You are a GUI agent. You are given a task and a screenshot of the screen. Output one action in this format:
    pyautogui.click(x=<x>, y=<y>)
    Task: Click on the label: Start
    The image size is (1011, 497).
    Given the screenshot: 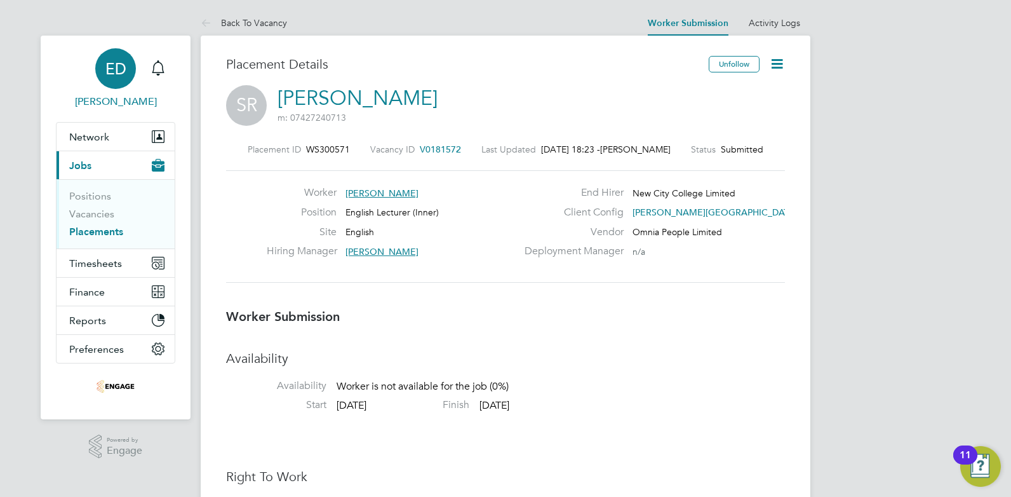 What is the action you would take?
    pyautogui.click(x=276, y=405)
    